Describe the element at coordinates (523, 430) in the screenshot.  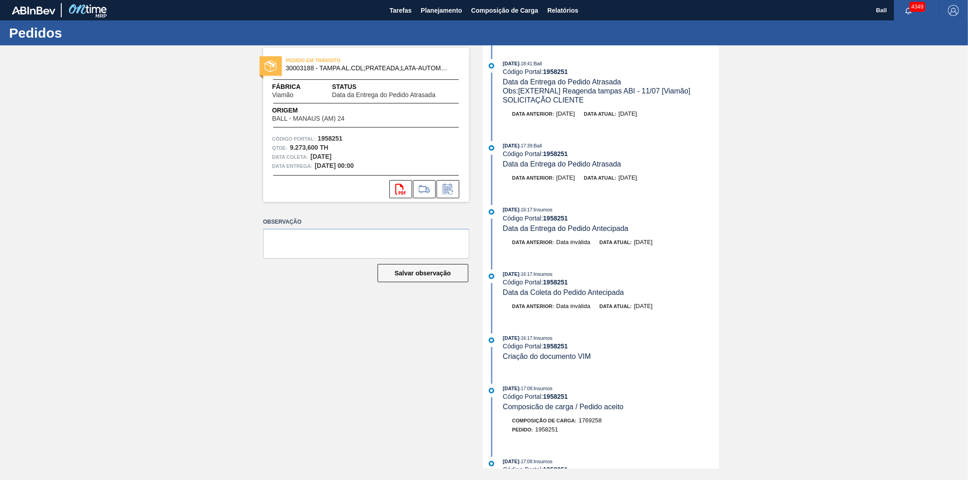
I see `span: Pedido :` at that location.